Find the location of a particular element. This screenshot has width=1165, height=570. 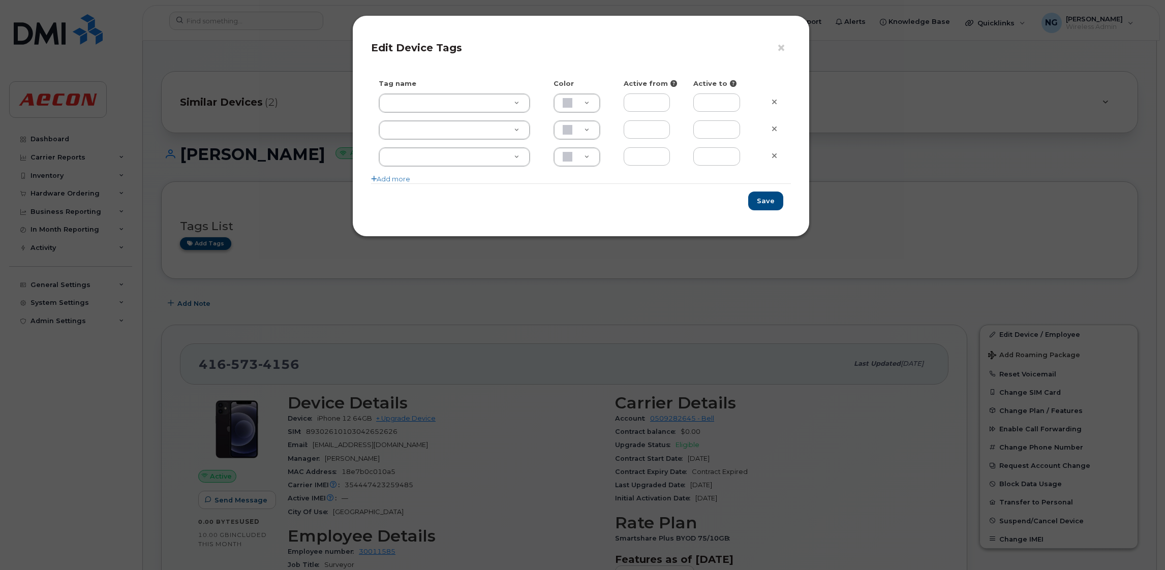

button: Save is located at coordinates (766, 201).